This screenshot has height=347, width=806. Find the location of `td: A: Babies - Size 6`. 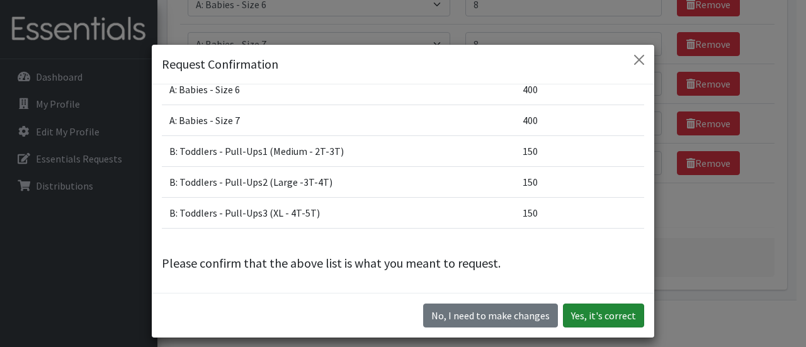

td: A: Babies - Size 6 is located at coordinates (338, 89).